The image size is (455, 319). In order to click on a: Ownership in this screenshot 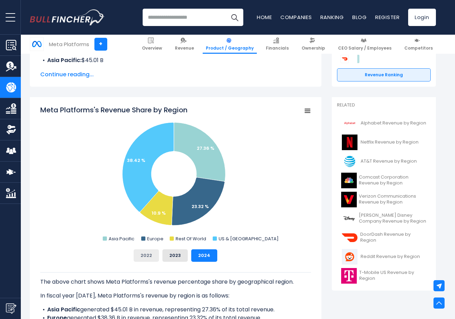, I will do `click(313, 44)`.